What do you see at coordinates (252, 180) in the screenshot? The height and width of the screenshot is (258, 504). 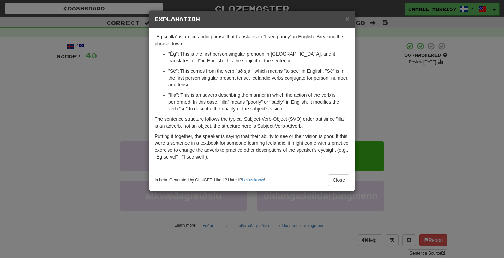 I see `a: Let us know` at bounding box center [252, 180].